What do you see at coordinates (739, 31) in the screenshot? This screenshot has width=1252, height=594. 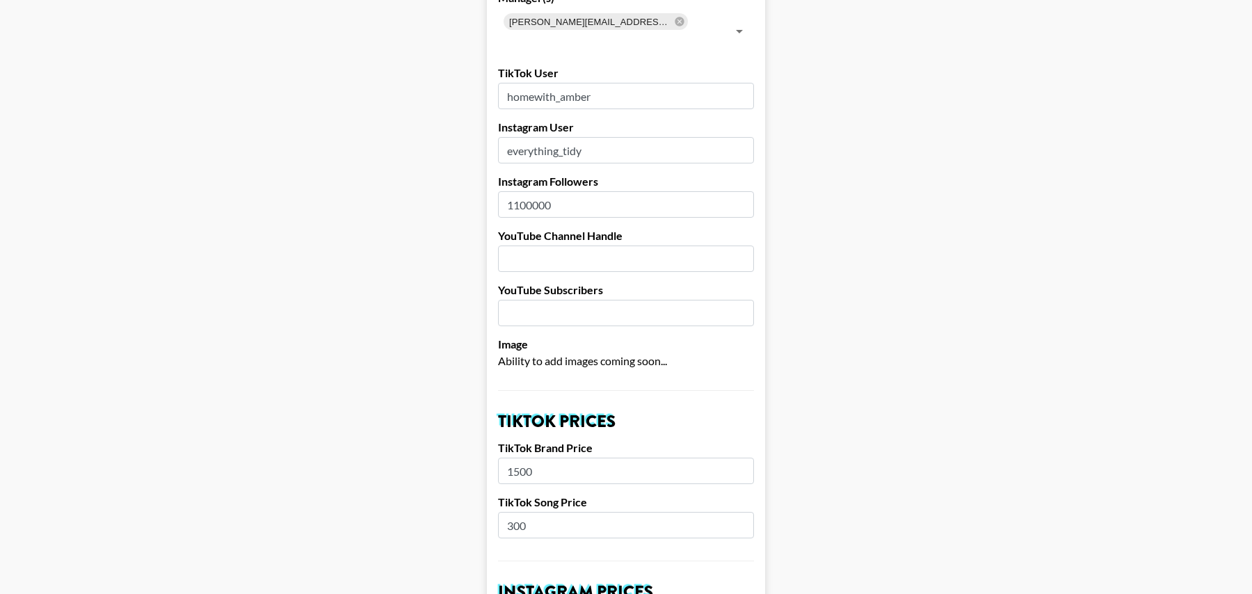 I see `button: Open` at bounding box center [739, 31].